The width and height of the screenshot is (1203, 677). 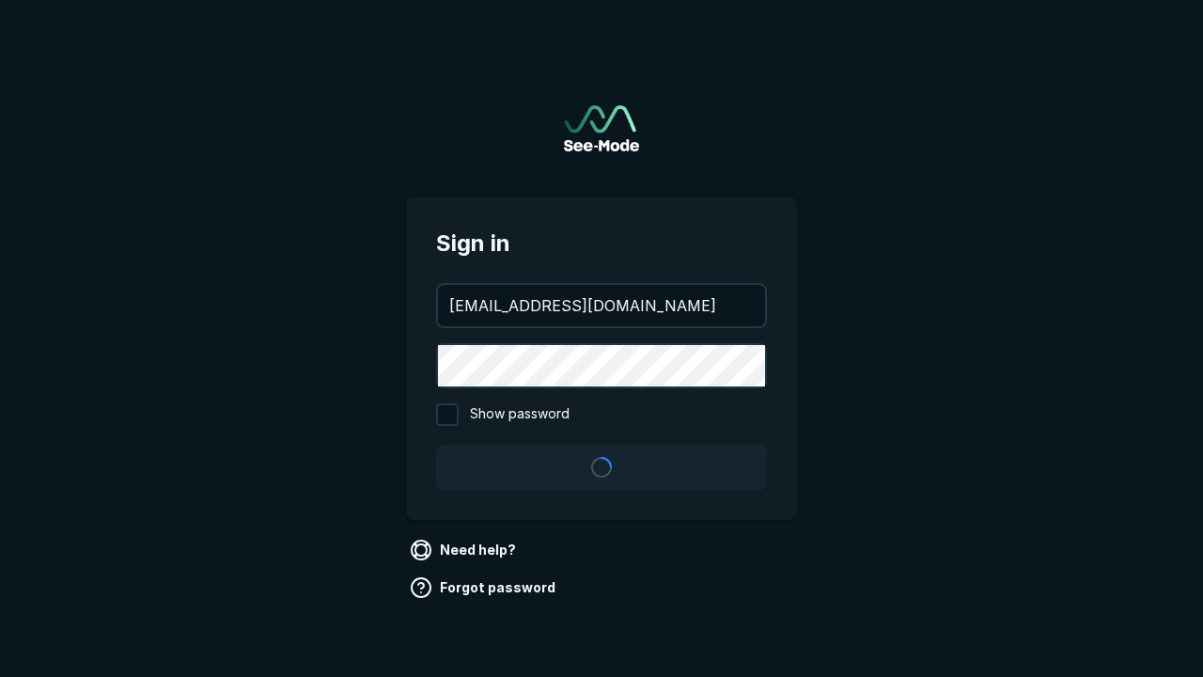 What do you see at coordinates (602, 306) in the screenshot?
I see `input: your@email.com` at bounding box center [602, 306].